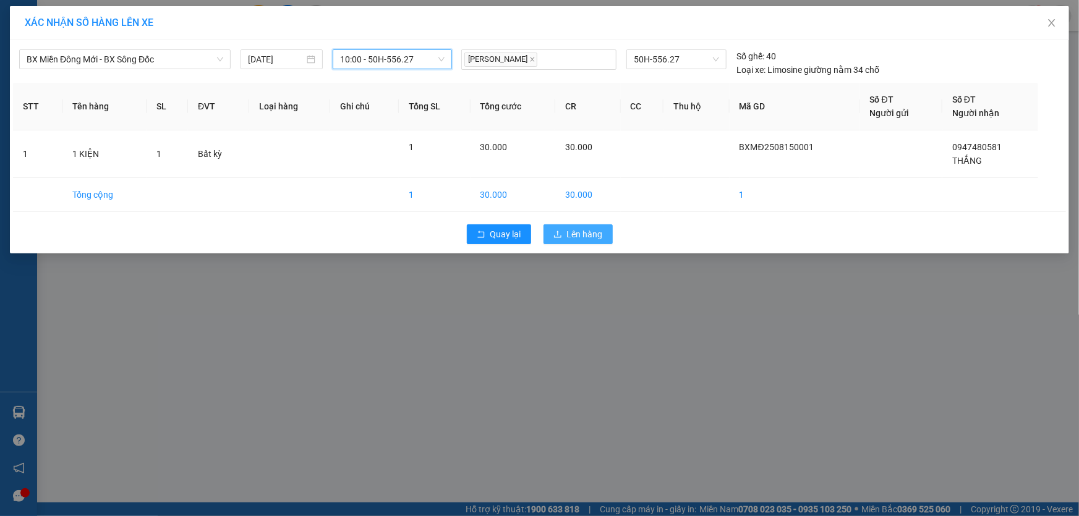  What do you see at coordinates (967, 161) in the screenshot?
I see `span: THẮNG` at bounding box center [967, 161].